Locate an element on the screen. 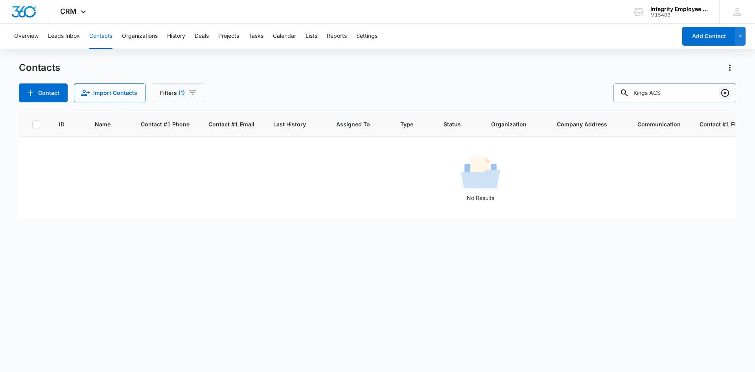 Image resolution: width=755 pixels, height=372 pixels. button: Calendar is located at coordinates (284, 36).